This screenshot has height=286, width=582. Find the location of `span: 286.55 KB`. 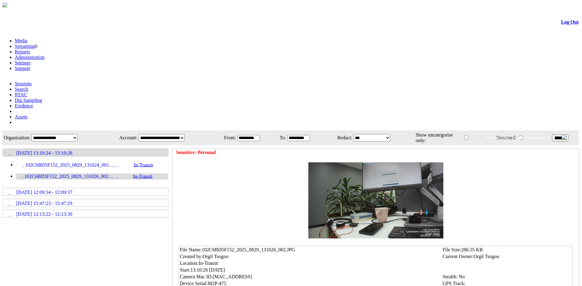

span: 286.55 KB is located at coordinates (472, 249).